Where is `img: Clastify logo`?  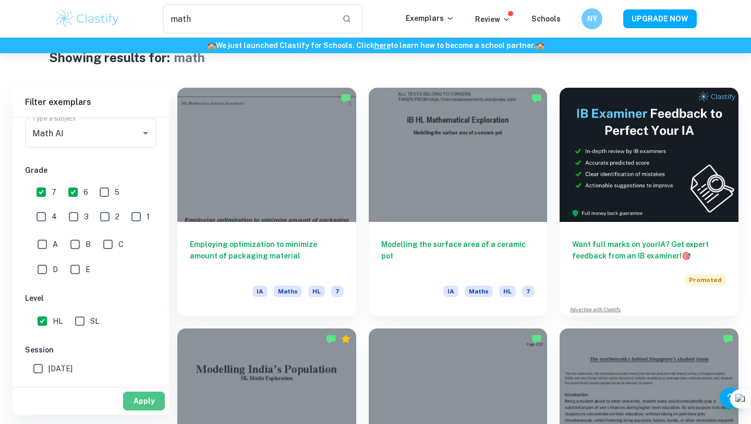
img: Clastify logo is located at coordinates (87, 19).